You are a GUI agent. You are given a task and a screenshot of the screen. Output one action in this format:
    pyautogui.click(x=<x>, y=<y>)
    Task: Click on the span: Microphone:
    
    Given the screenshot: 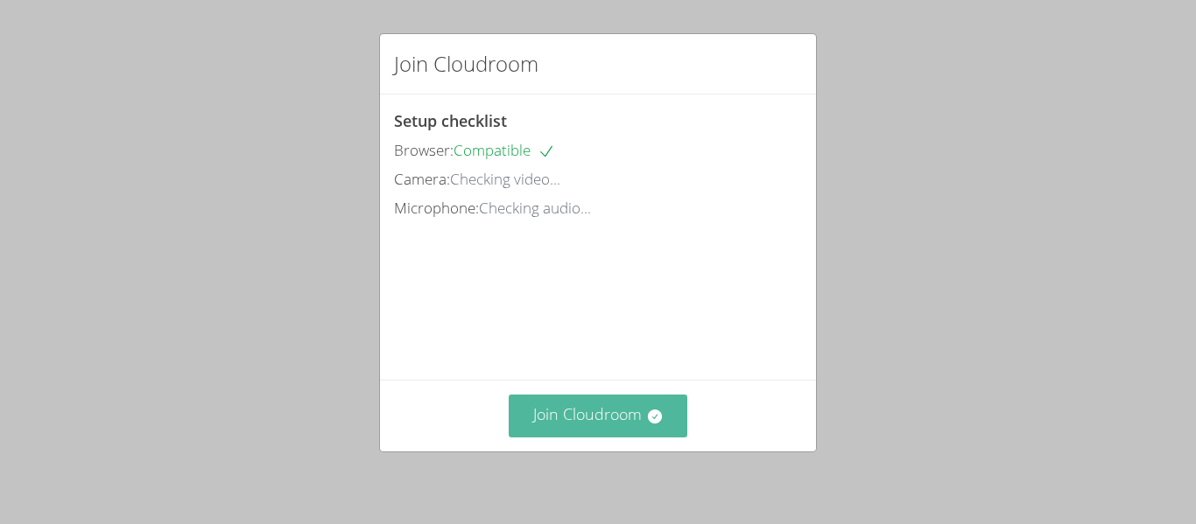 What is the action you would take?
    pyautogui.click(x=436, y=207)
    